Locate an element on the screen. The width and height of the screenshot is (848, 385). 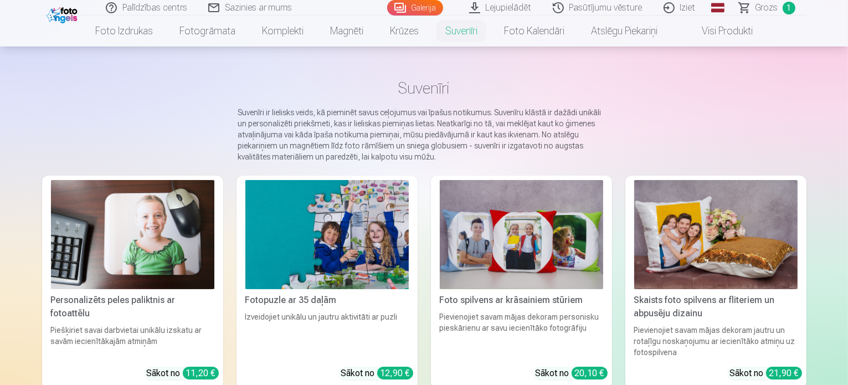
img: Personalizēts peles paliktnis ar fotoattēlu is located at coordinates (132, 234).